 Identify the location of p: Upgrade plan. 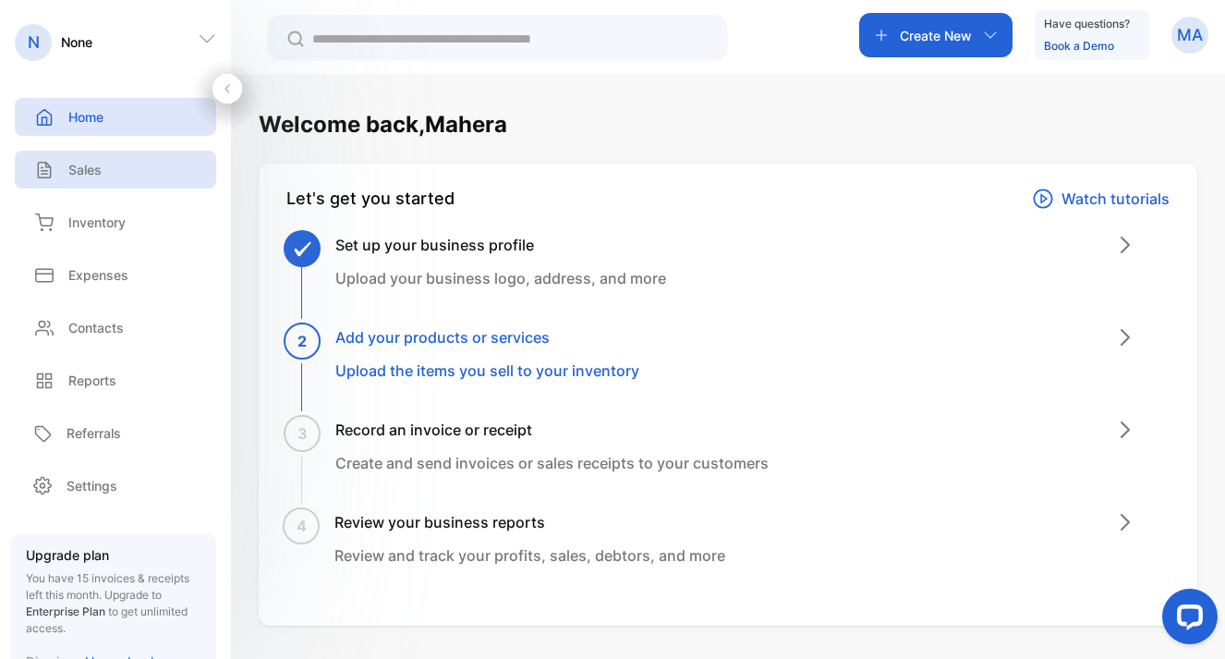
(114, 554).